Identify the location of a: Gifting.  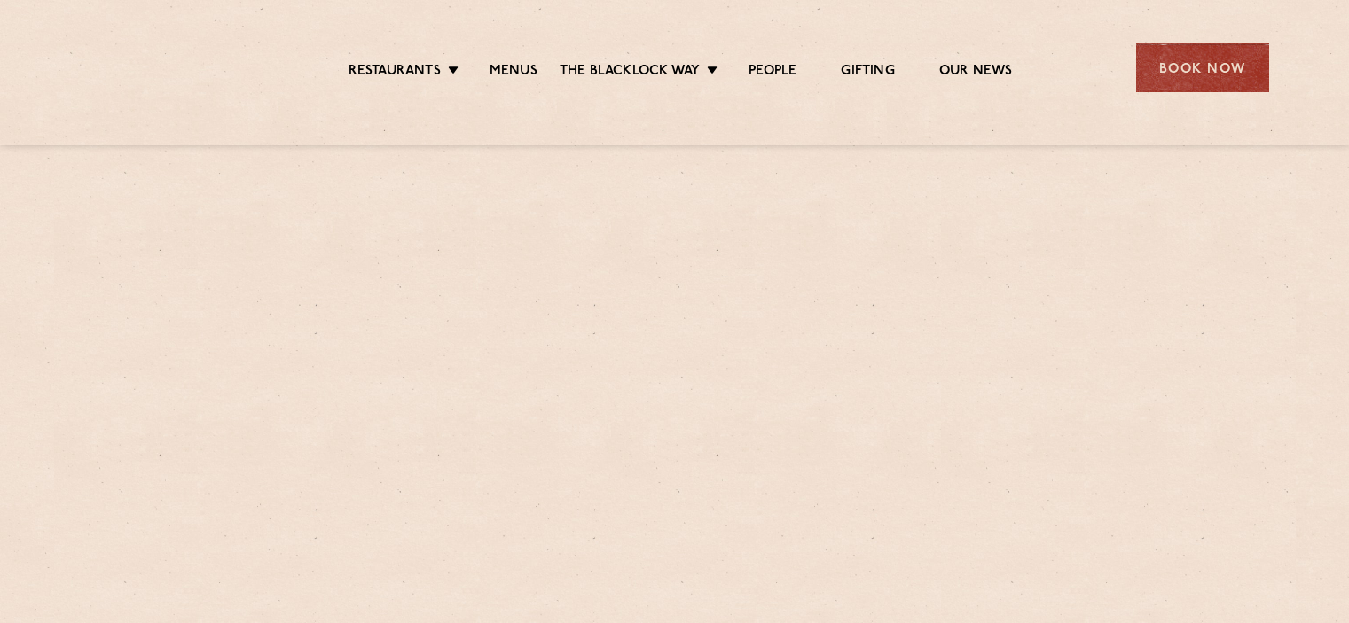
(867, 73).